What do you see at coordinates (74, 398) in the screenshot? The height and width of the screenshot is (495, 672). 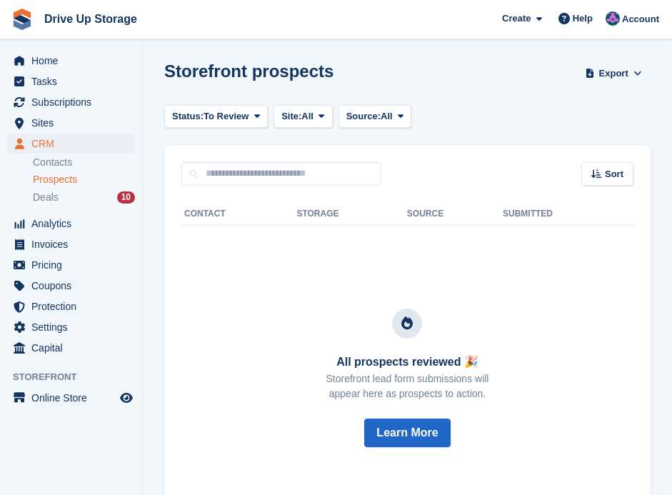 I see `span: Online Store` at bounding box center [74, 398].